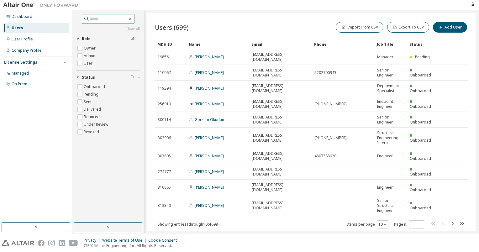 The width and height of the screenshot is (479, 252). Describe the element at coordinates (408, 27) in the screenshot. I see `button: Export To CSV` at that location.